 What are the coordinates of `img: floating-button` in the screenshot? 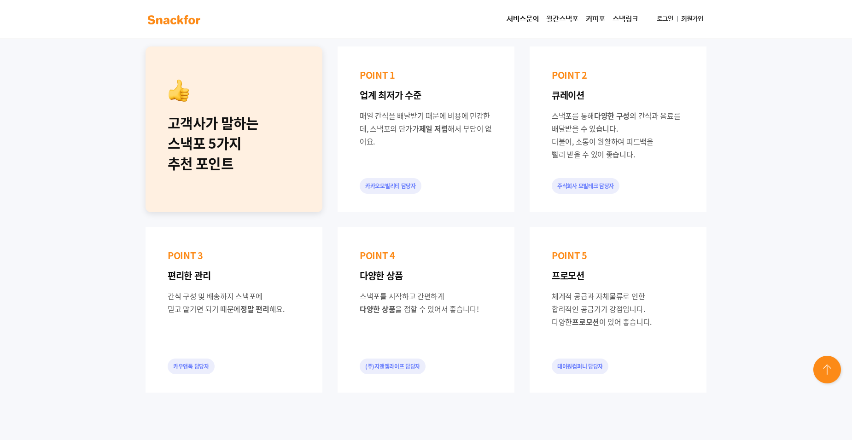 It's located at (828, 371).